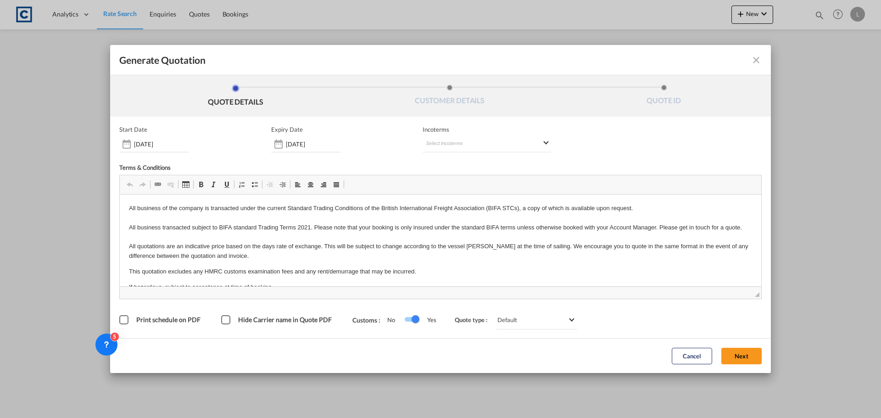 Image resolution: width=881 pixels, height=418 pixels. What do you see at coordinates (756, 60) in the screenshot?
I see `md-icon: icon-close fg-AAA8AD cursor m-0` at bounding box center [756, 60].